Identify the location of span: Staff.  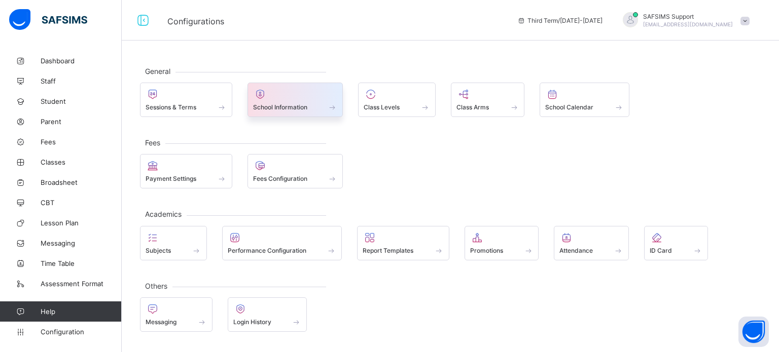
(81, 81).